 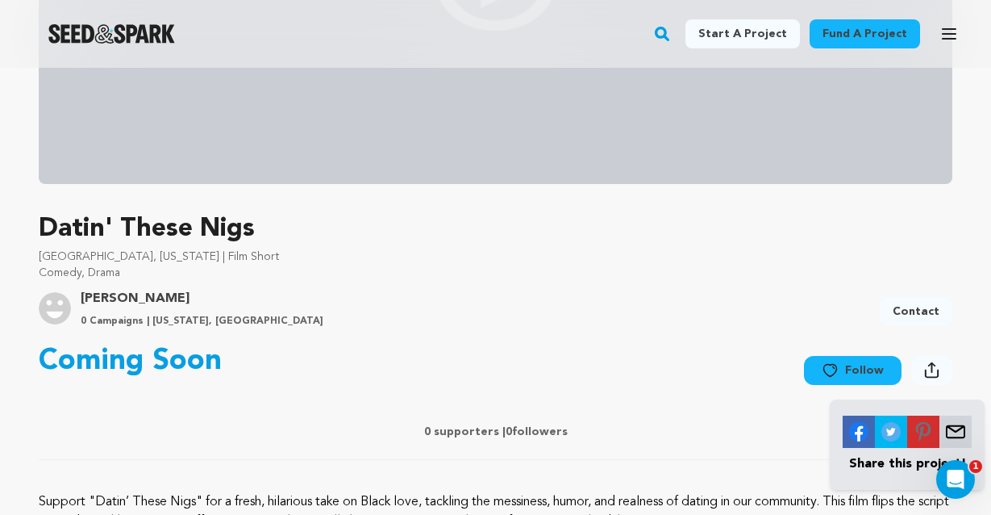 What do you see at coordinates (55, 308) in the screenshot?
I see `img: user.png` at bounding box center [55, 308].